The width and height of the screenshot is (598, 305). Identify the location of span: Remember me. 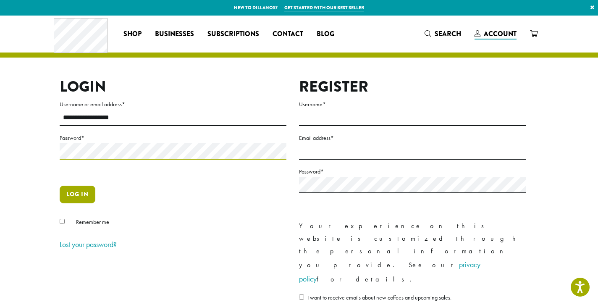
(92, 222).